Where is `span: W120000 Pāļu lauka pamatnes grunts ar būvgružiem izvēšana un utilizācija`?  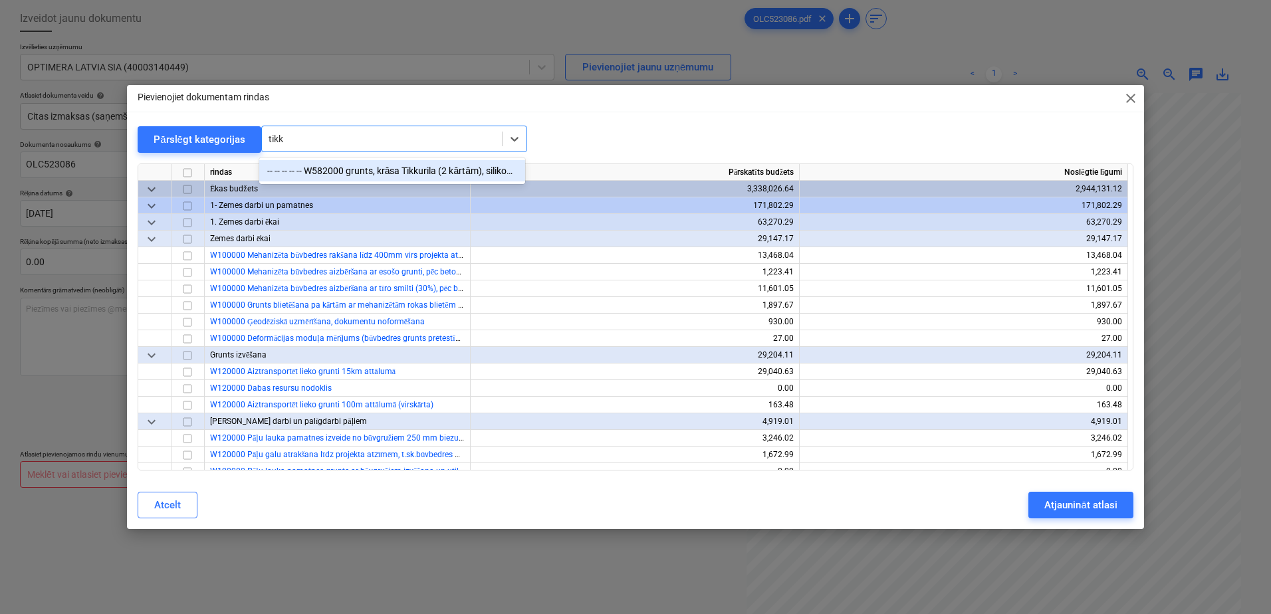 span: W120000 Pāļu lauka pamatnes grunts ar būvgružiem izvēšana un utilizācija is located at coordinates (345, 471).